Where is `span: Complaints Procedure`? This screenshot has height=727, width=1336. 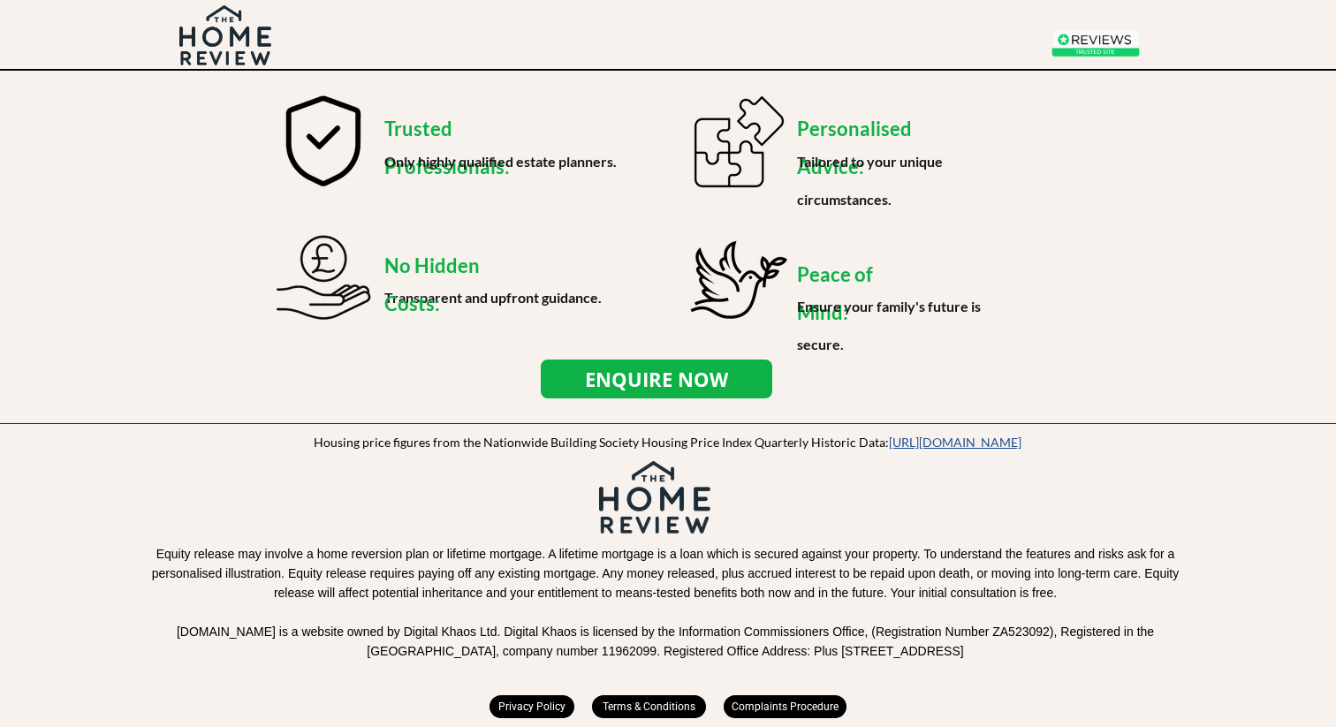 span: Complaints Procedure is located at coordinates (785, 707).